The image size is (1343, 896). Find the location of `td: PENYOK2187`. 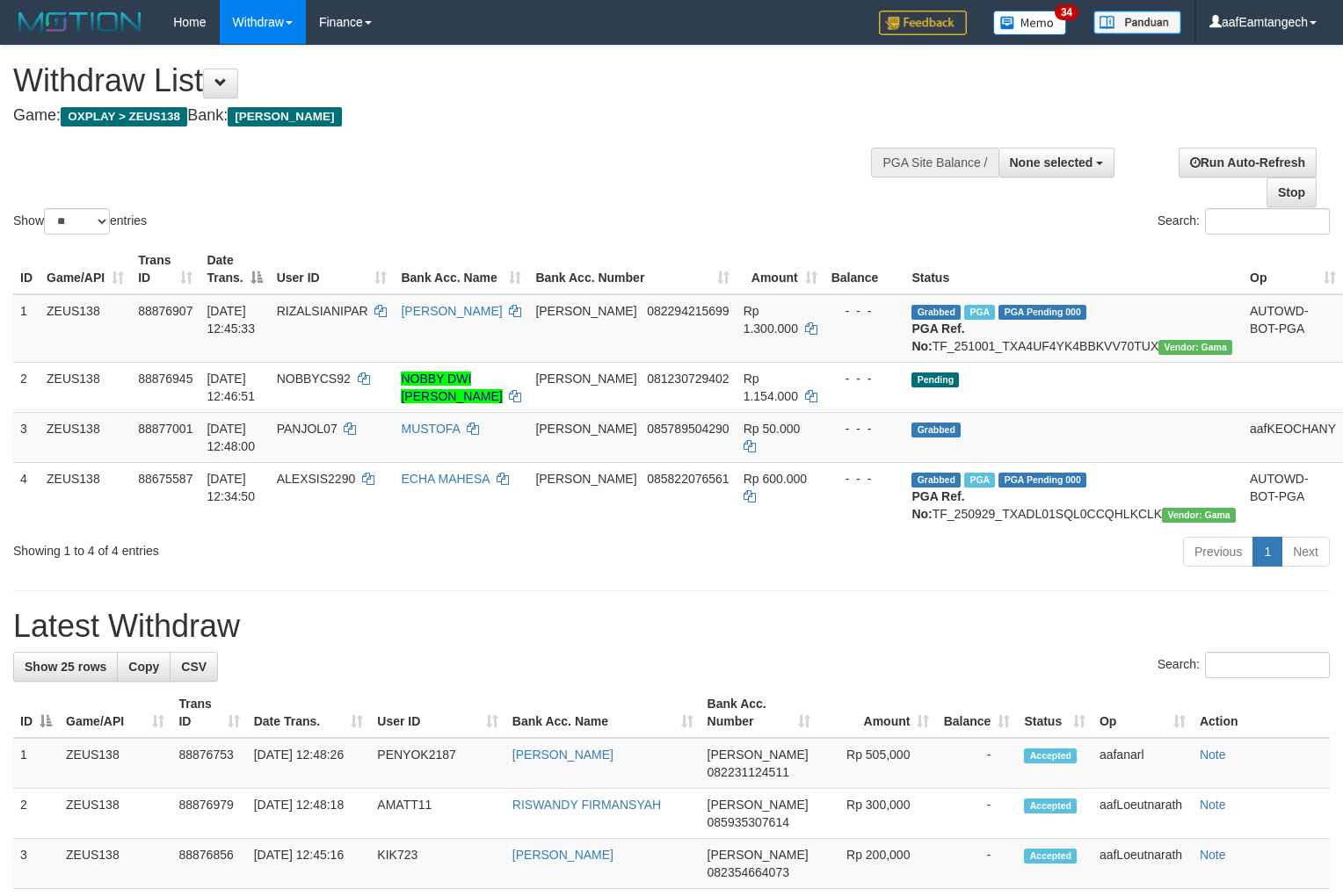

td: PENYOK2187 is located at coordinates (438, 764).